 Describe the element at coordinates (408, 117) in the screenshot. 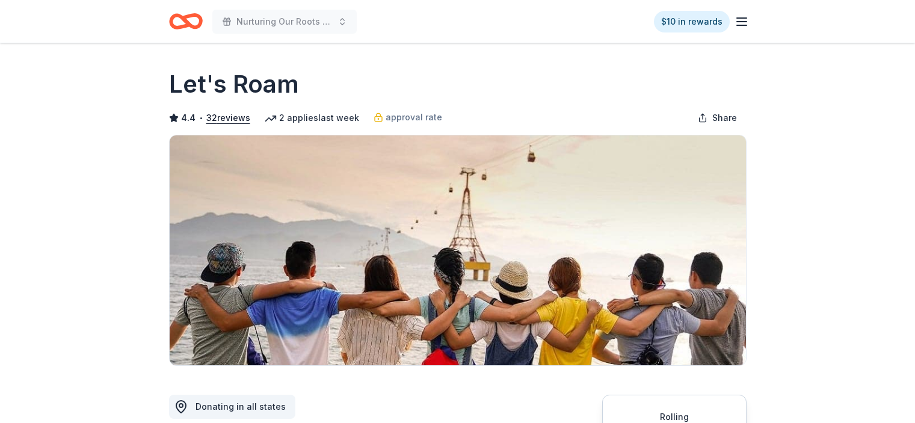

I see `a: approval rate` at that location.